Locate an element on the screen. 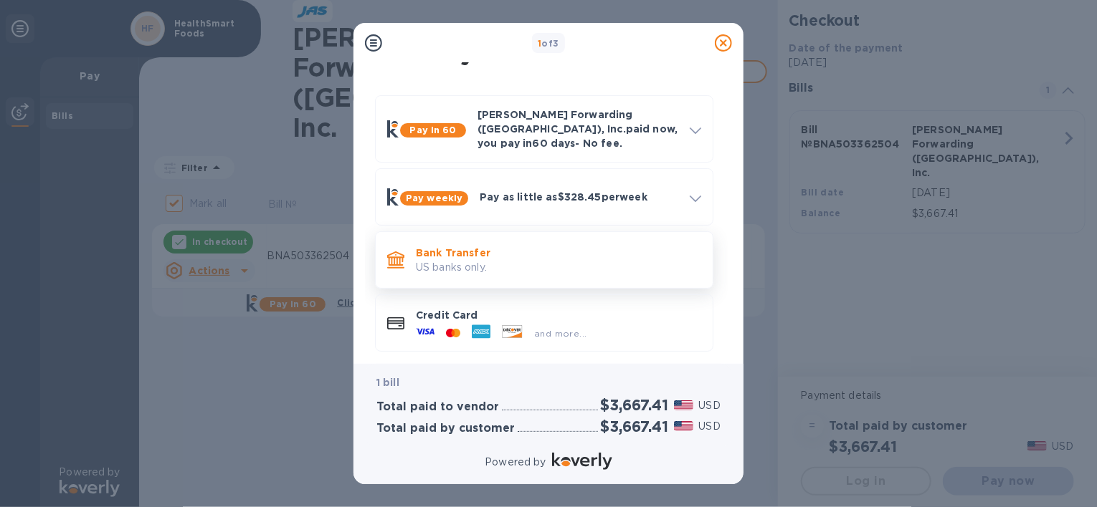  p: US banks only. is located at coordinates (558, 267).